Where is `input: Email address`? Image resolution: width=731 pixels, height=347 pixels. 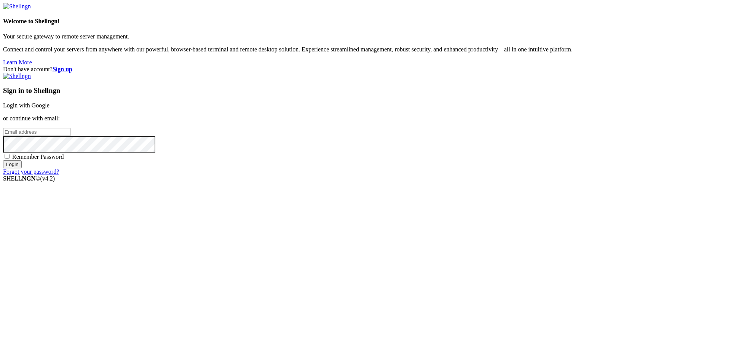
input: Email address is located at coordinates (37, 132).